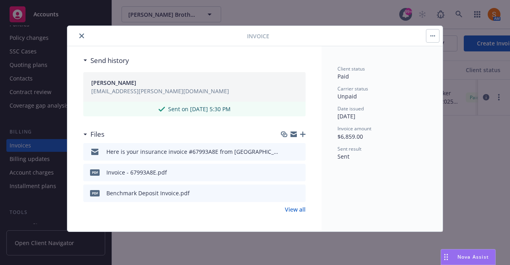  Describe the element at coordinates (350, 108) in the screenshot. I see `span: Date issued` at that location.